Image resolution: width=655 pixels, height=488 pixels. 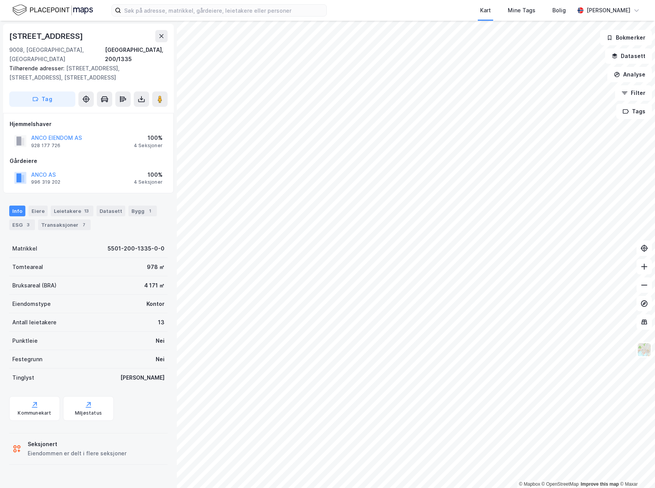 What do you see at coordinates (630, 75) in the screenshot?
I see `button: Analyse` at bounding box center [630, 75].